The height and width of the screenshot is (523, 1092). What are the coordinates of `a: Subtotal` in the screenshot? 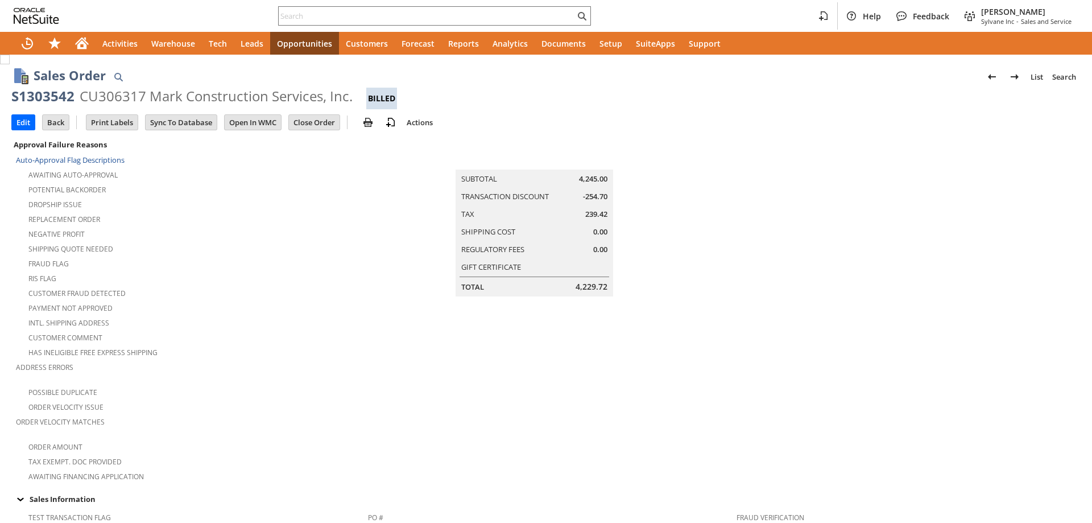 It's located at (479, 179).